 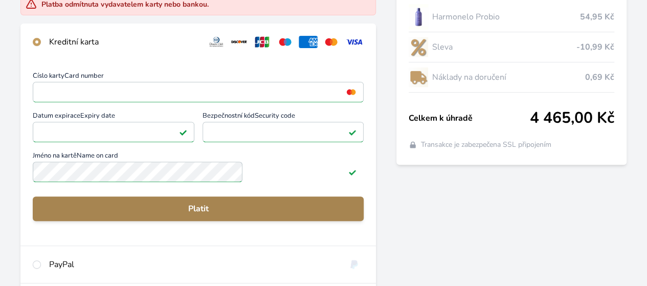 What do you see at coordinates (418, 77) in the screenshot?
I see `img: delivery-lo.png` at bounding box center [418, 77].